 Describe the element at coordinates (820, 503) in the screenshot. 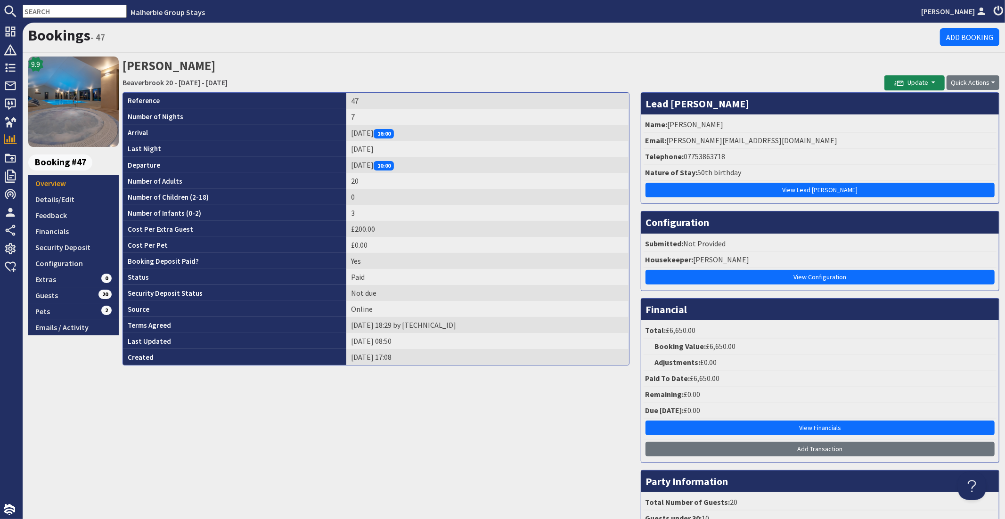

I see `li: 20` at that location.